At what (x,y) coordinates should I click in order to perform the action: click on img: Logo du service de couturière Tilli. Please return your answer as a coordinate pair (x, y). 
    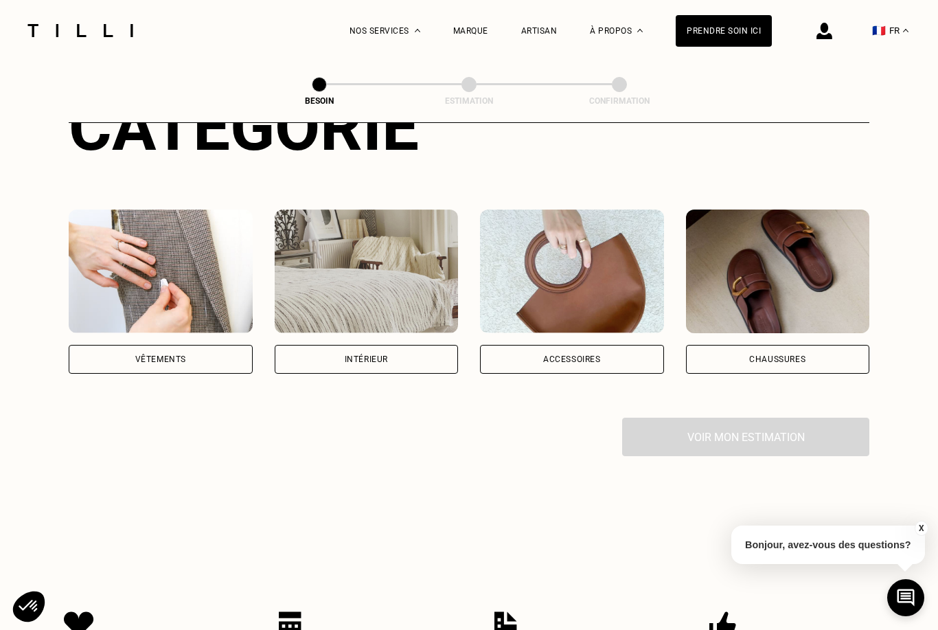
    Looking at the image, I should click on (80, 30).